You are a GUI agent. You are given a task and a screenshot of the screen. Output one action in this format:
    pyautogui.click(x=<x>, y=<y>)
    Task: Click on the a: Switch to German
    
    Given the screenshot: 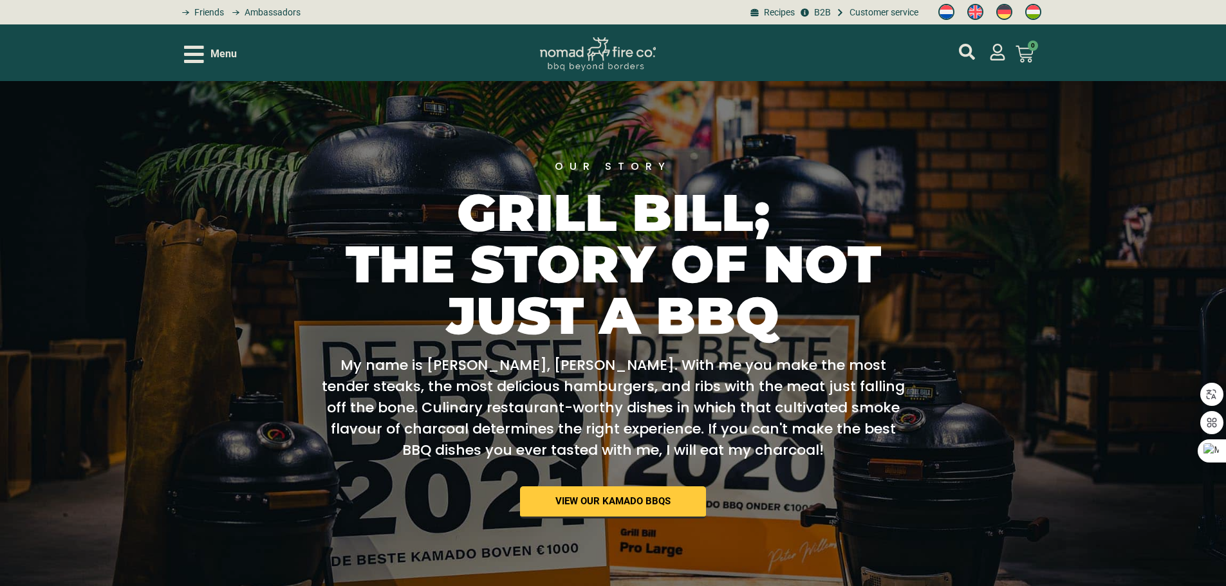 What is the action you would take?
    pyautogui.click(x=1004, y=12)
    